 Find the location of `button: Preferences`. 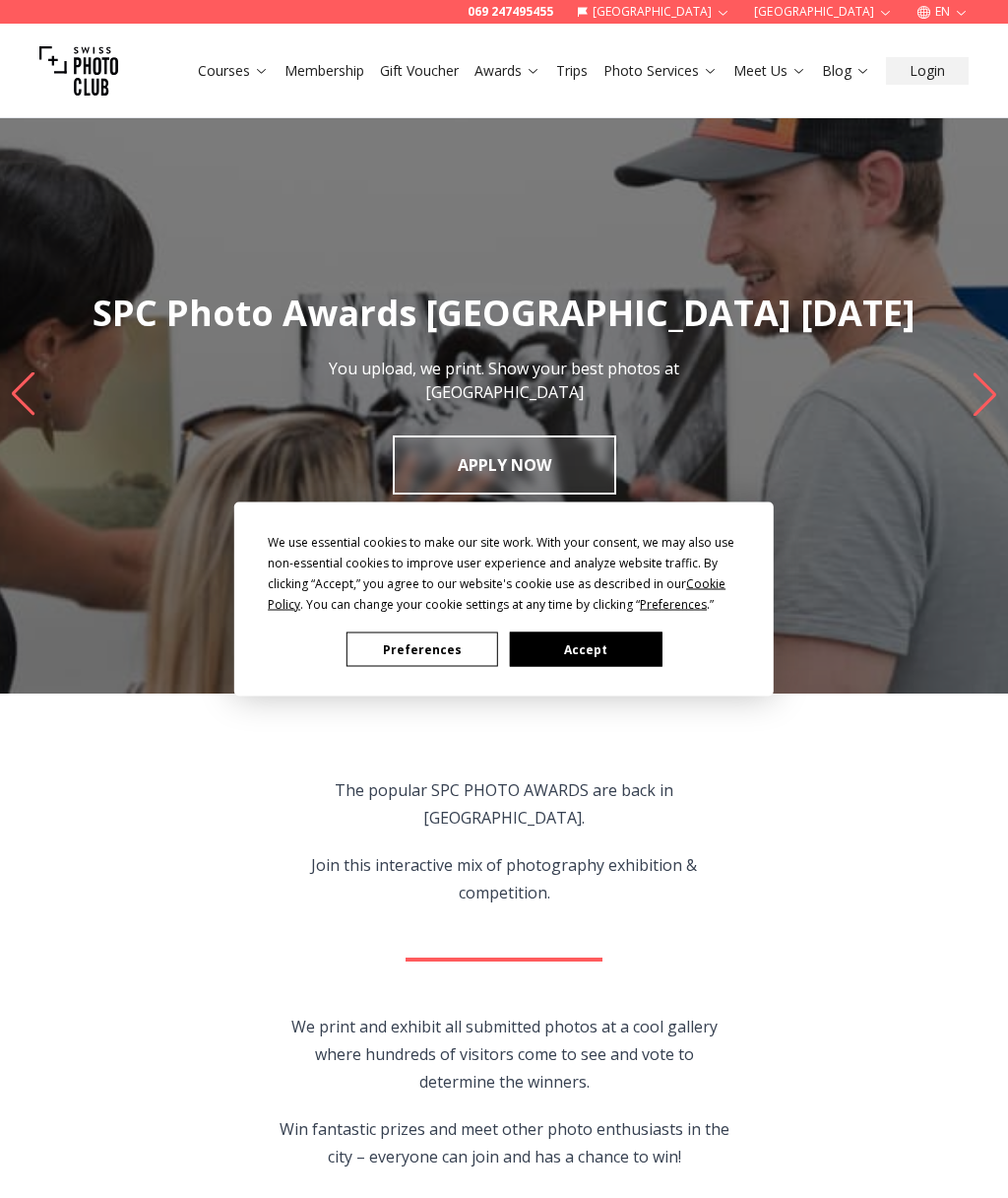

button: Preferences is located at coordinates (423, 649).